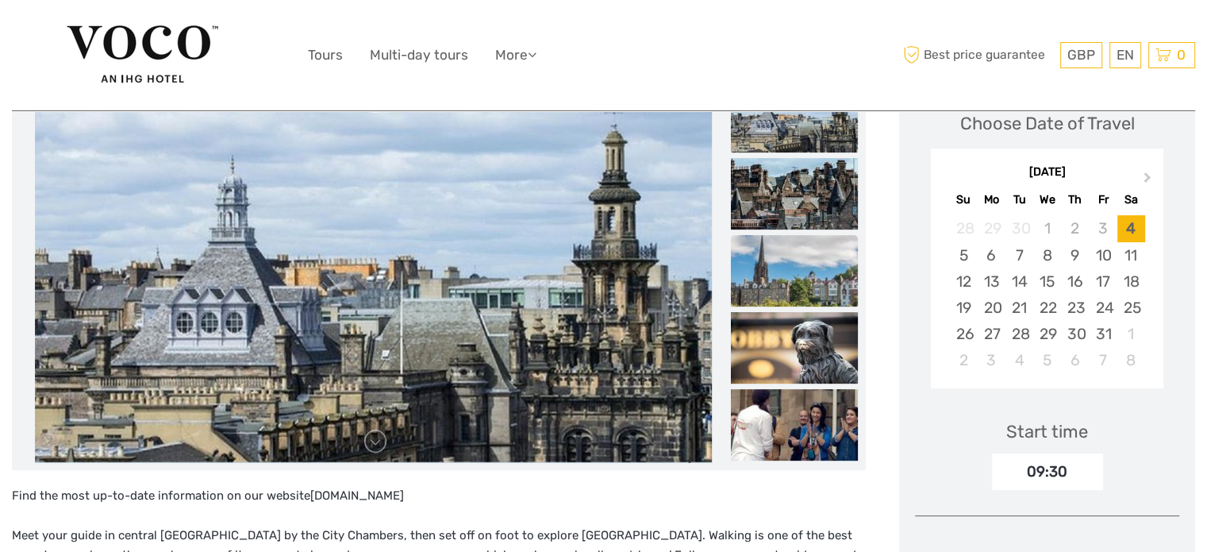 The image size is (1207, 552). What do you see at coordinates (1103, 228) in the screenshot?
I see `div: Not available Friday, October 3rd, 2025` at bounding box center [1103, 228].